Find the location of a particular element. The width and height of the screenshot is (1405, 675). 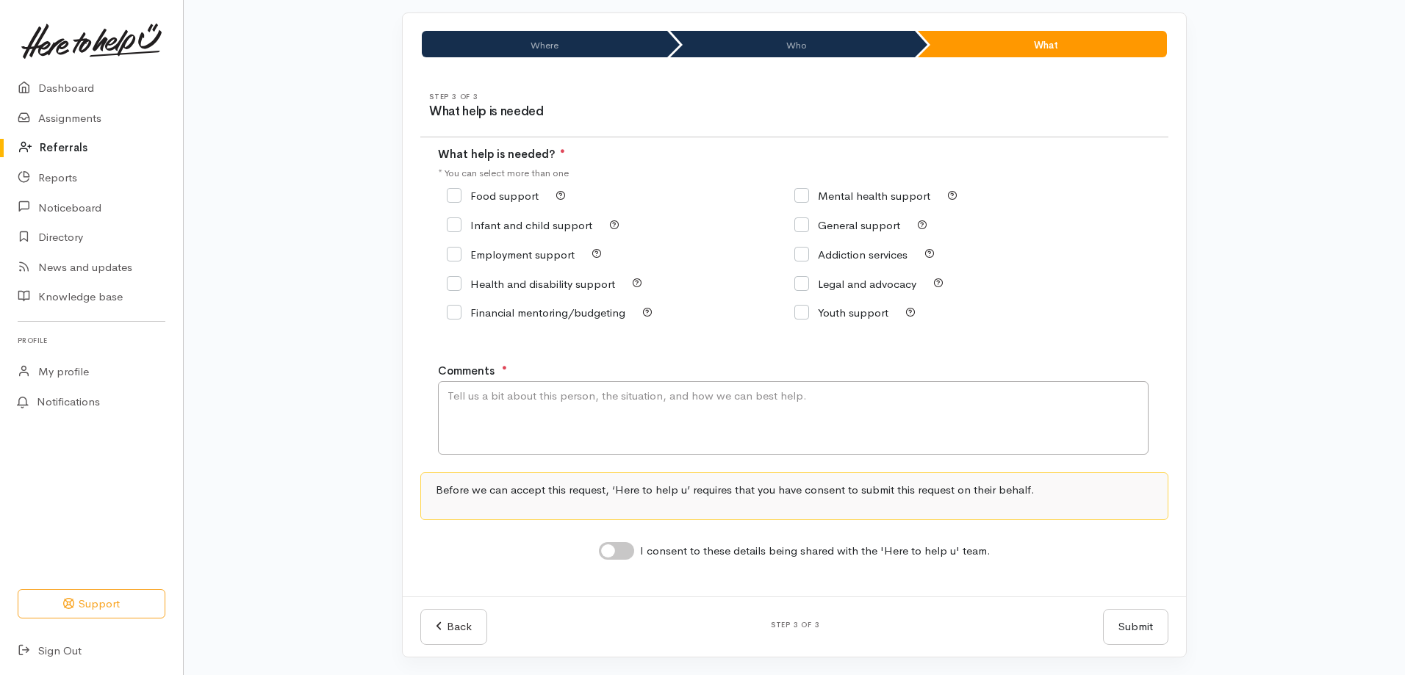

label: Mental health support is located at coordinates (862, 195).